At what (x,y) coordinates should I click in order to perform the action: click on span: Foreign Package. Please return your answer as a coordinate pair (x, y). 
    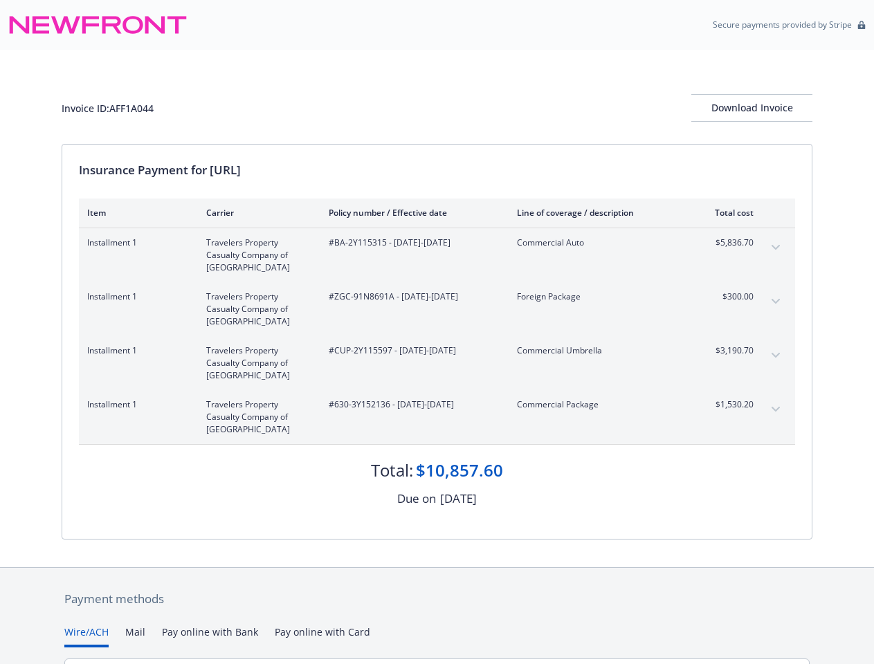
    Looking at the image, I should click on (598, 297).